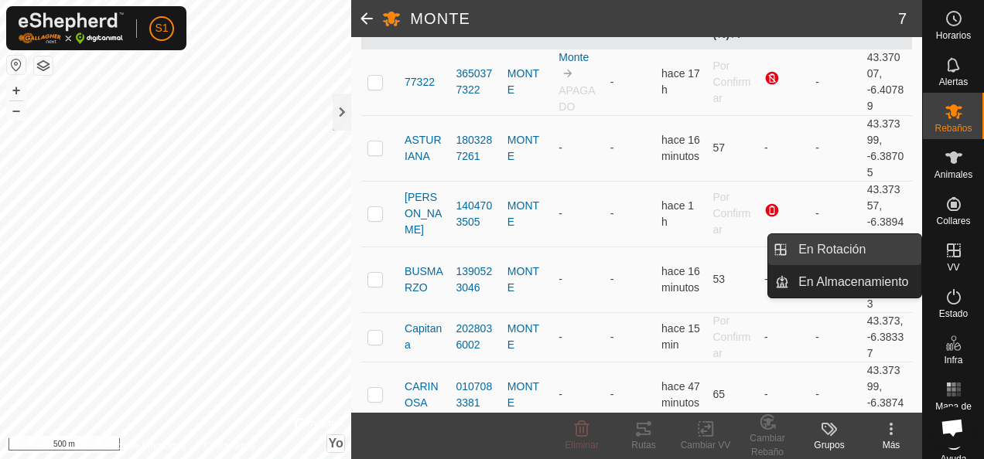 This screenshot has width=984, height=459. What do you see at coordinates (475, 149) in the screenshot?
I see `div: 1803287261` at bounding box center [475, 149].